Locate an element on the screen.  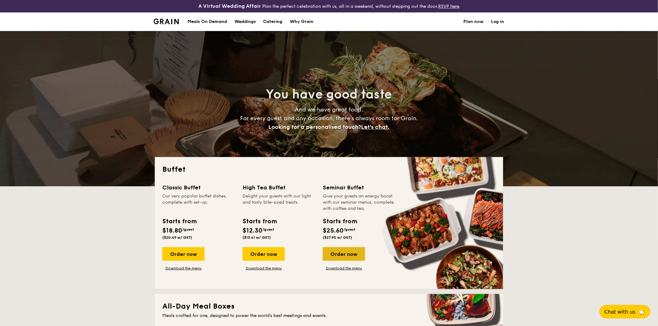
h4: A Virtual Wedding Affair is located at coordinates (230, 6).